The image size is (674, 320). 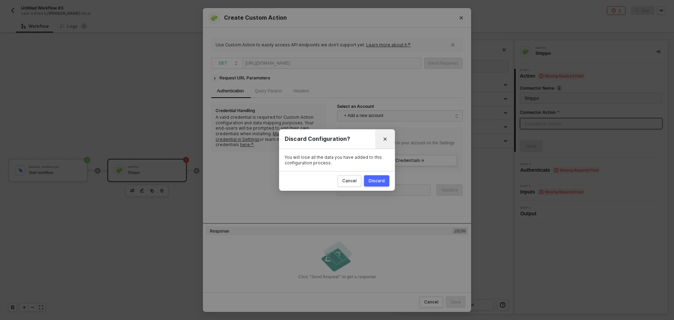 What do you see at coordinates (337, 139) in the screenshot?
I see `div: Discard Configuration?` at bounding box center [337, 139].